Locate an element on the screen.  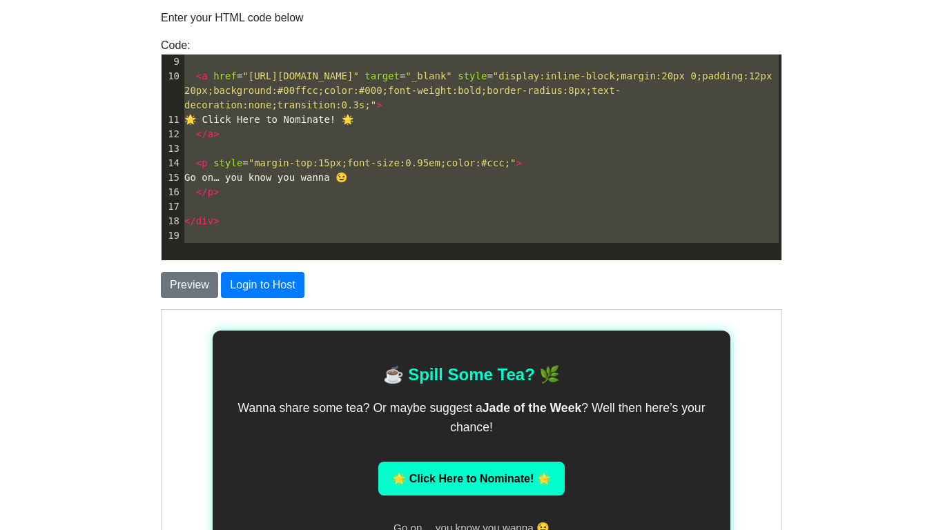
div: 15 is located at coordinates (171, 177).